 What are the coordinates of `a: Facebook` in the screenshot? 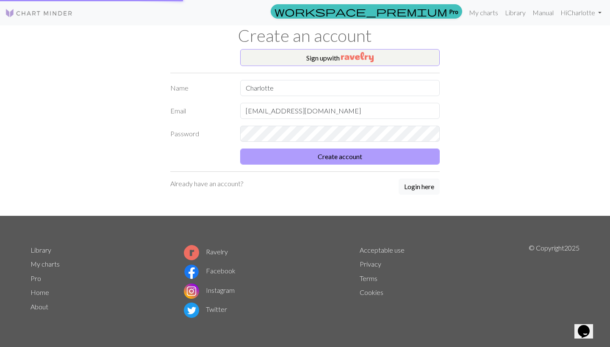 It's located at (210, 271).